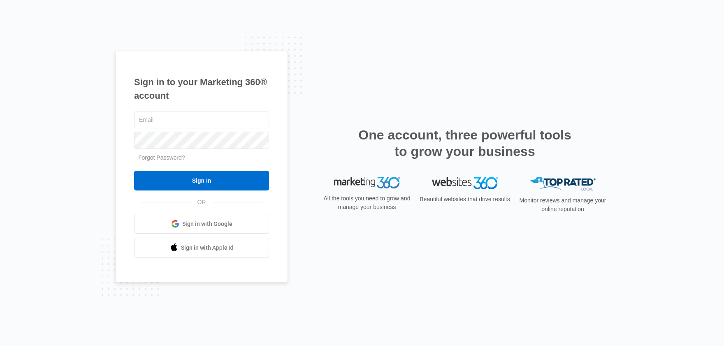  Describe the element at coordinates (202, 89) in the screenshot. I see `h1: Sign in to your Marketing 360® account` at that location.